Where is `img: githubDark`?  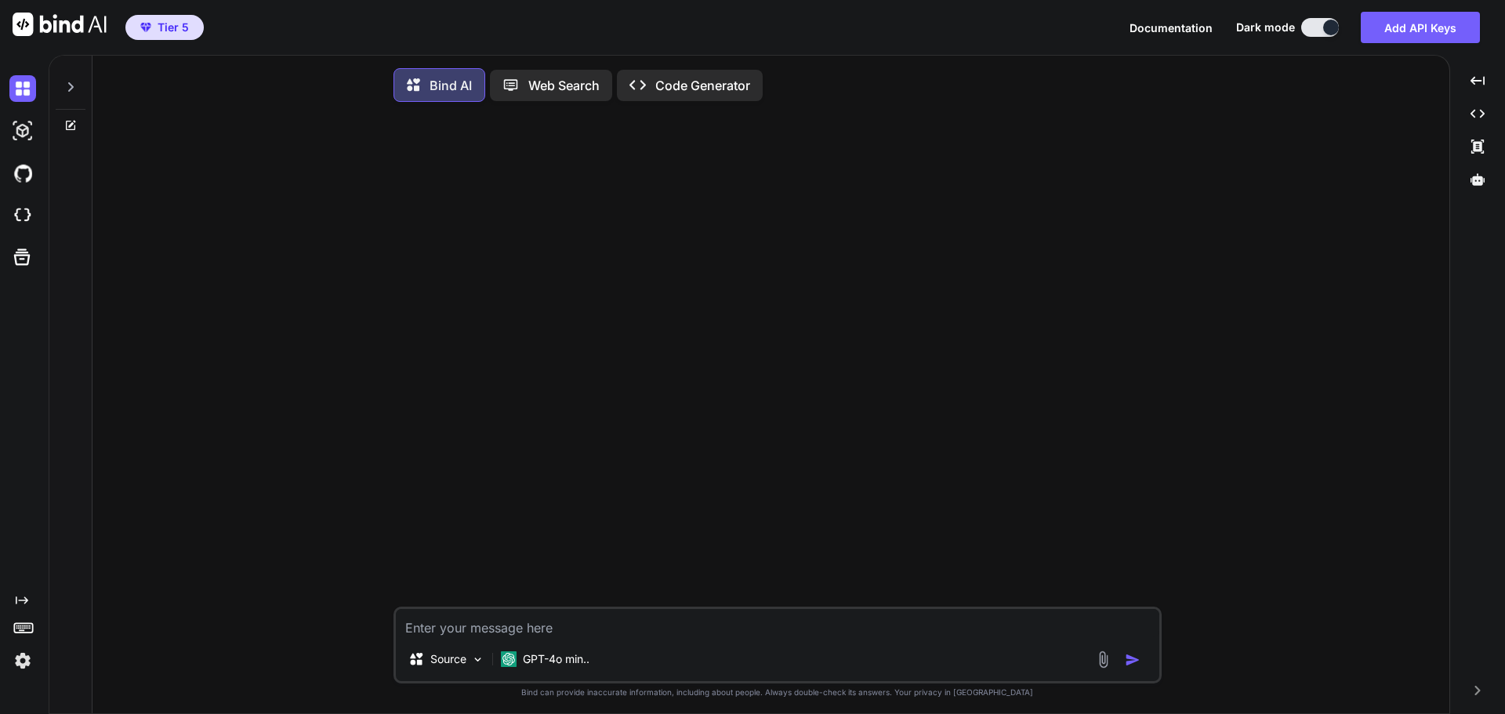
img: githubDark is located at coordinates (23, 173).